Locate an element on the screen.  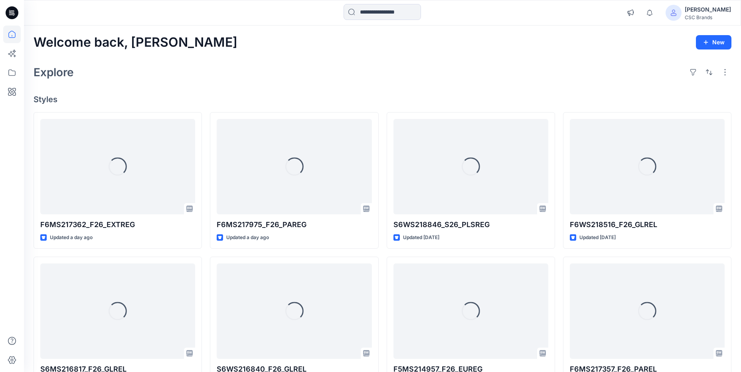
h4: Styles is located at coordinates (382, 99).